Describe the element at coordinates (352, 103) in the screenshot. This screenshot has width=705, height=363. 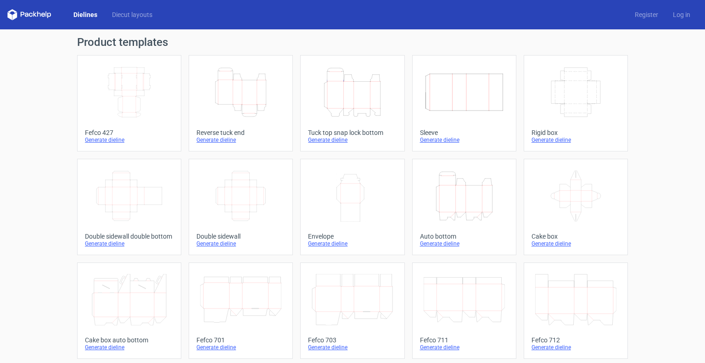
I see `a: Tuck top snap lock bottomGenerate dieline` at that location.